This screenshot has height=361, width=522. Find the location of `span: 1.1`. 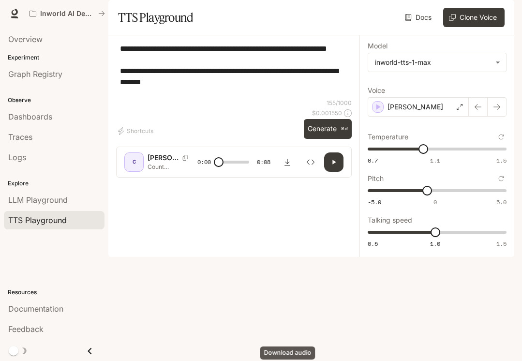

span: 1.1 is located at coordinates (435, 160).